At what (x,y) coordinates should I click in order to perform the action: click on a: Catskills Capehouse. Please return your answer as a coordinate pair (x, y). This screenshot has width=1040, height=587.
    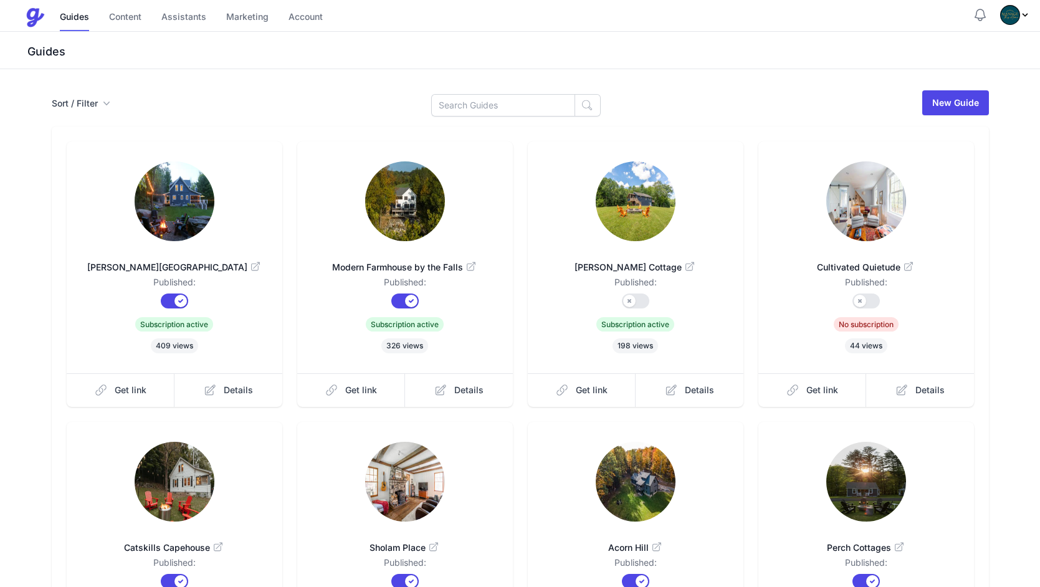
    Looking at the image, I should click on (174, 541).